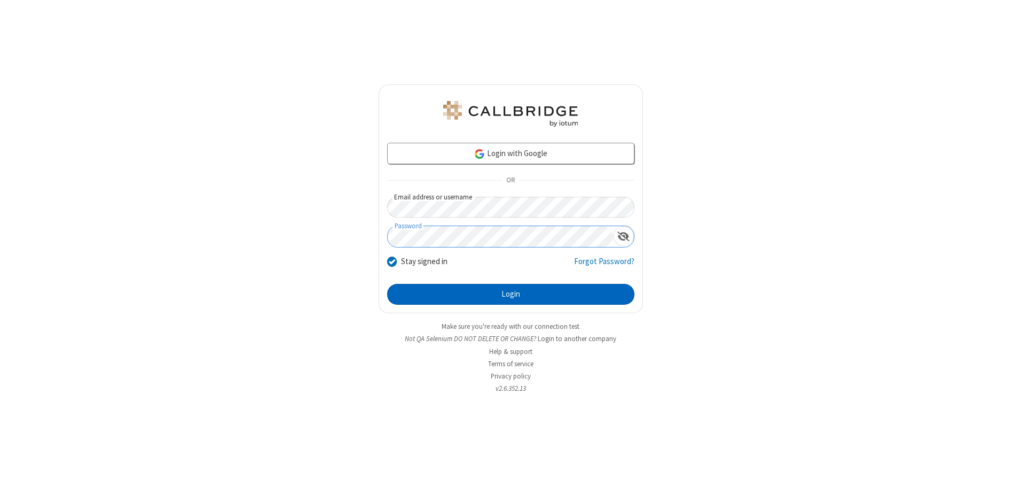 This screenshot has height=486, width=1021. Describe the element at coordinates (511, 207) in the screenshot. I see `input: Email address or username` at that location.